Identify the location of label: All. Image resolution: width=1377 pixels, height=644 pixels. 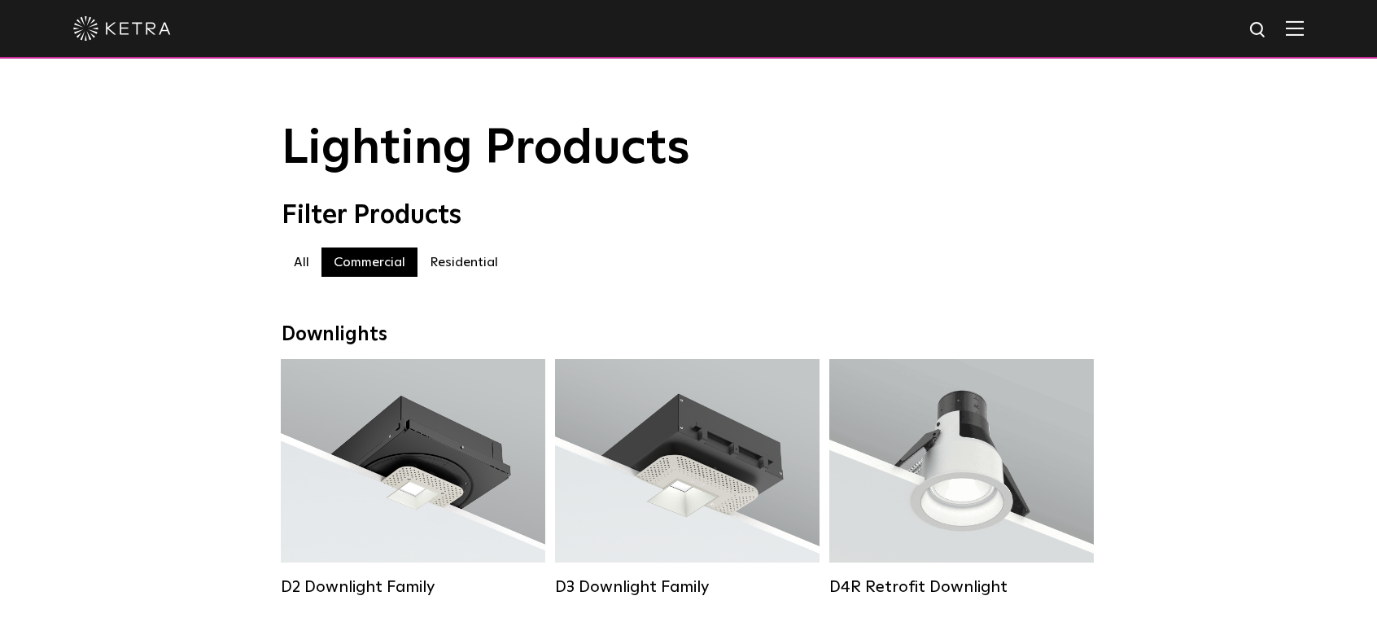
(301, 262).